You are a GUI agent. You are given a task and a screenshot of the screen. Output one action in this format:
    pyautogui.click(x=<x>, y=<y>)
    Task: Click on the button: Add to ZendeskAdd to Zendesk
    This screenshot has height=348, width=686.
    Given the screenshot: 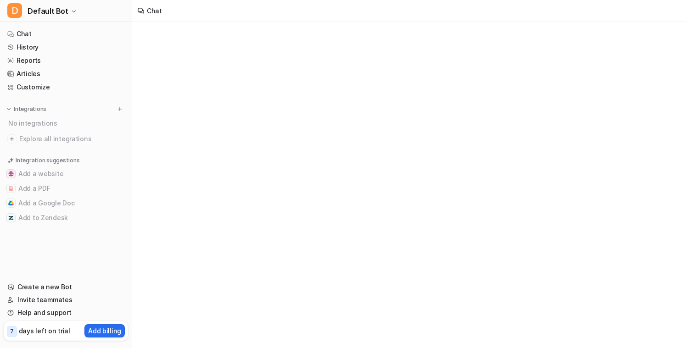 What is the action you would take?
    pyautogui.click(x=66, y=218)
    